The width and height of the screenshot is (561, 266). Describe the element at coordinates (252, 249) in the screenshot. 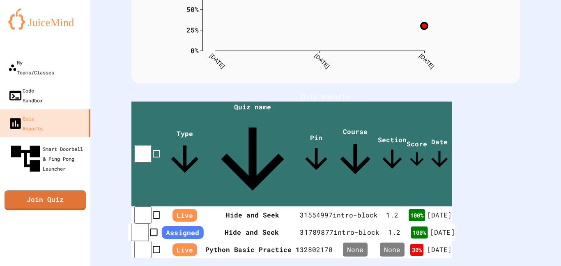

I see `th: Python Basic Practice 1` at that location.